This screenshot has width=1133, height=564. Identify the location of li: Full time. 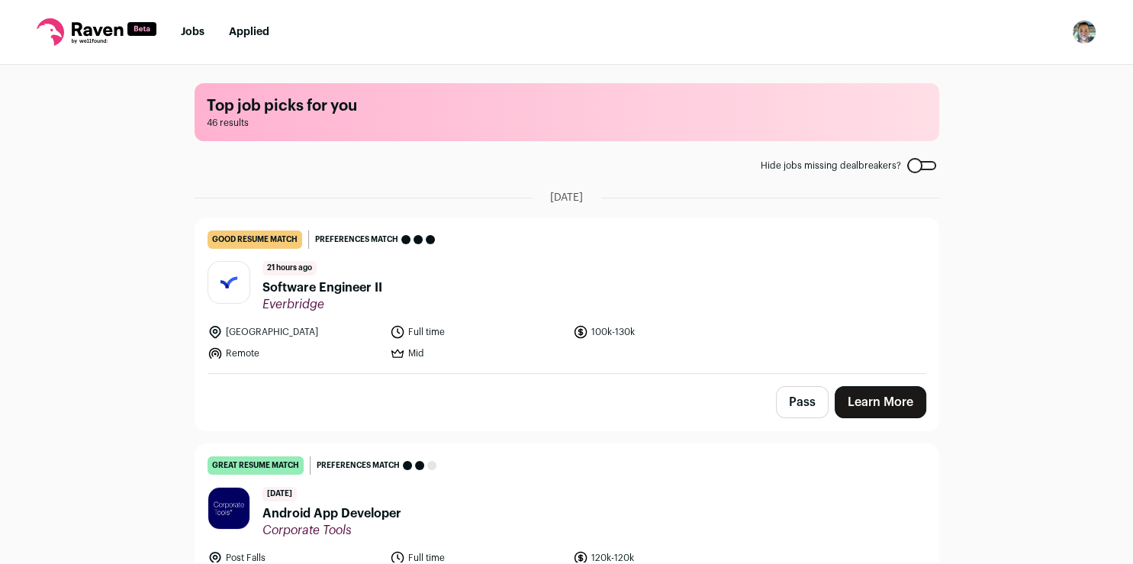
(477, 332).